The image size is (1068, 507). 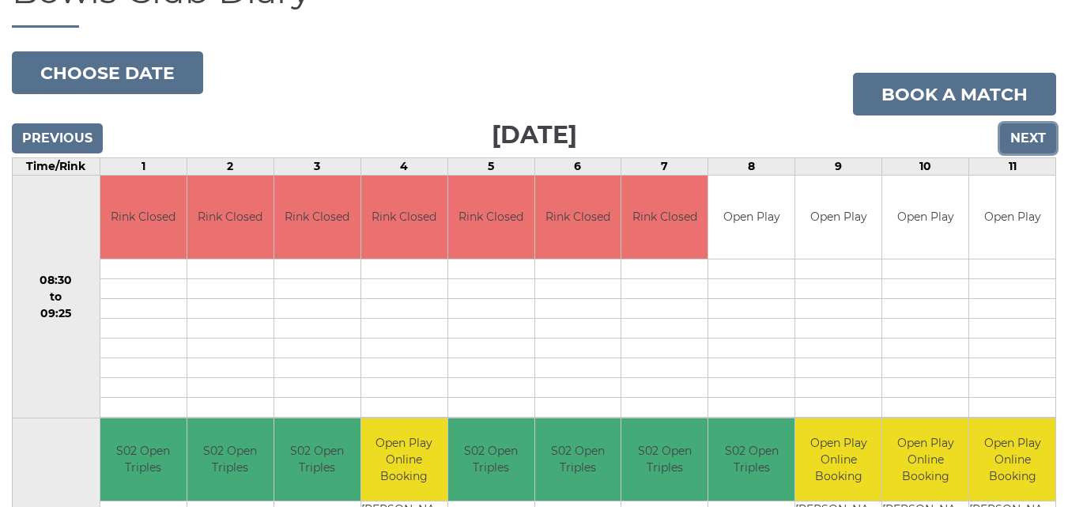 What do you see at coordinates (107, 73) in the screenshot?
I see `button: Choose date` at bounding box center [107, 73].